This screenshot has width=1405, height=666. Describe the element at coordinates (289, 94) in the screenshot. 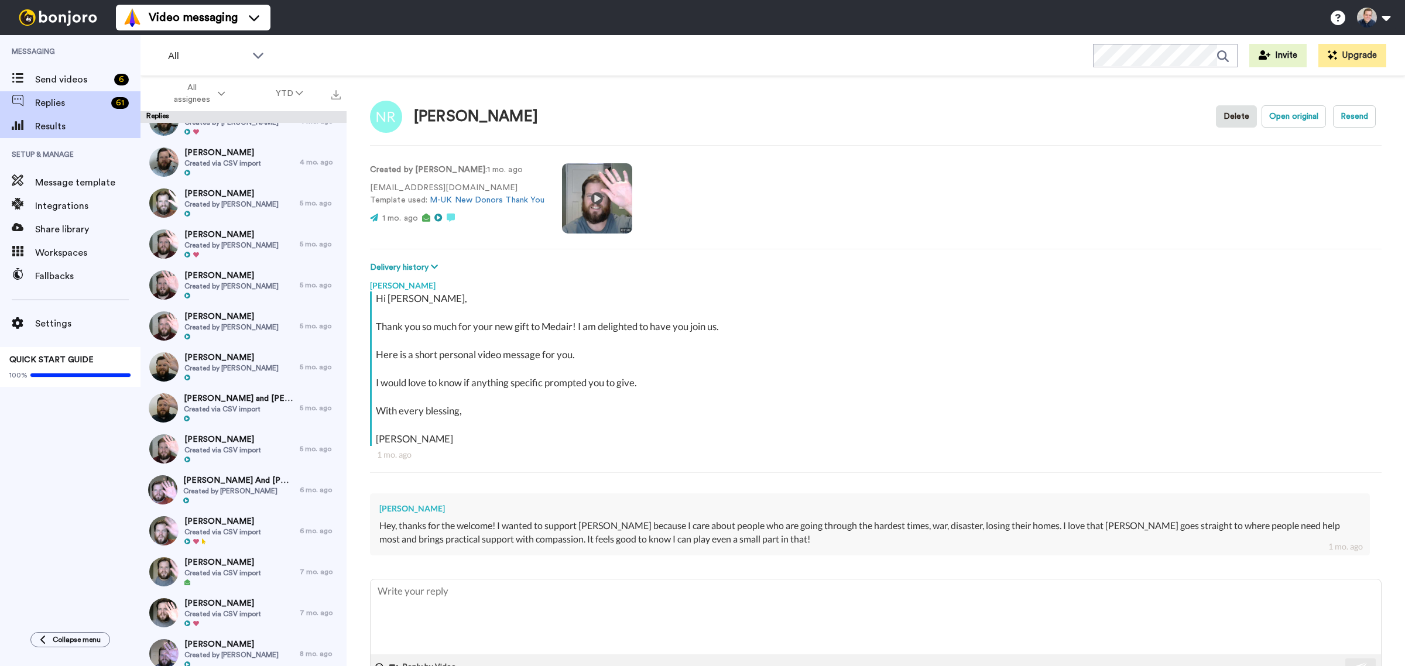

I see `button: YTD` at that location.